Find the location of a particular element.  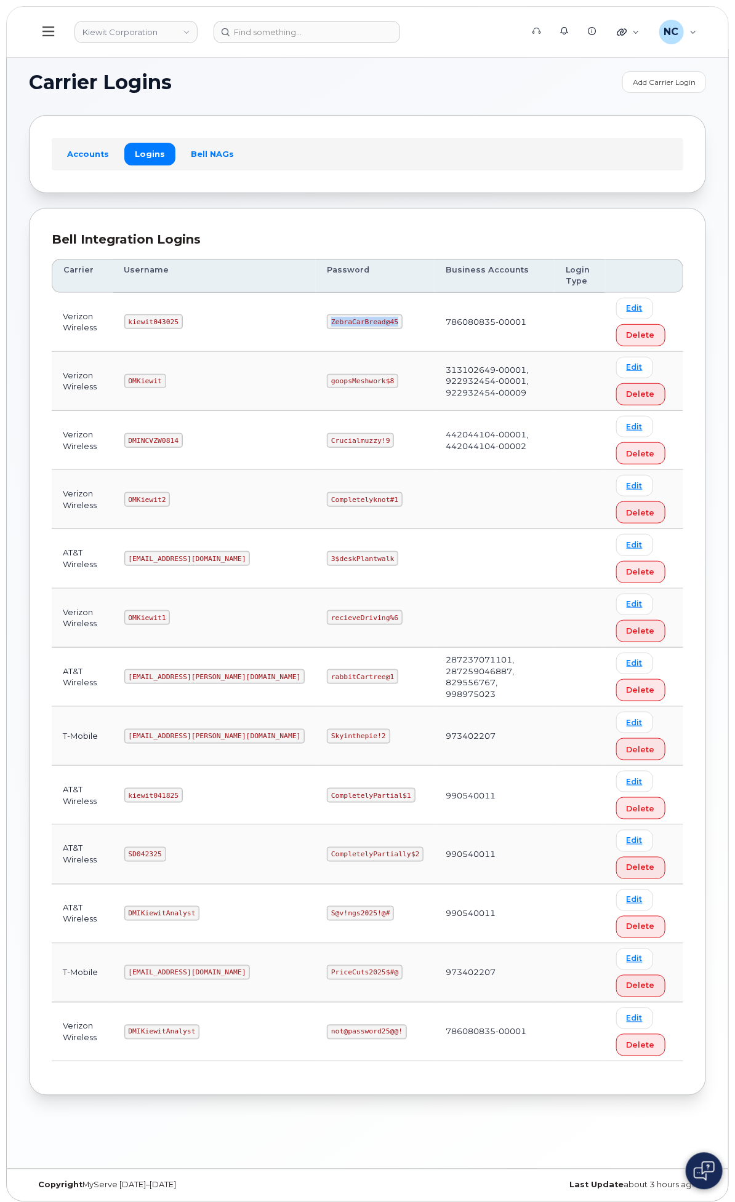

code: rabbitCartree@1 is located at coordinates (362, 677).